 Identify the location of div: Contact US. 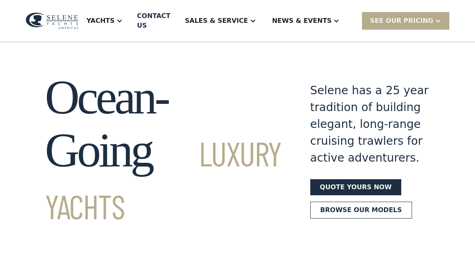
(154, 21).